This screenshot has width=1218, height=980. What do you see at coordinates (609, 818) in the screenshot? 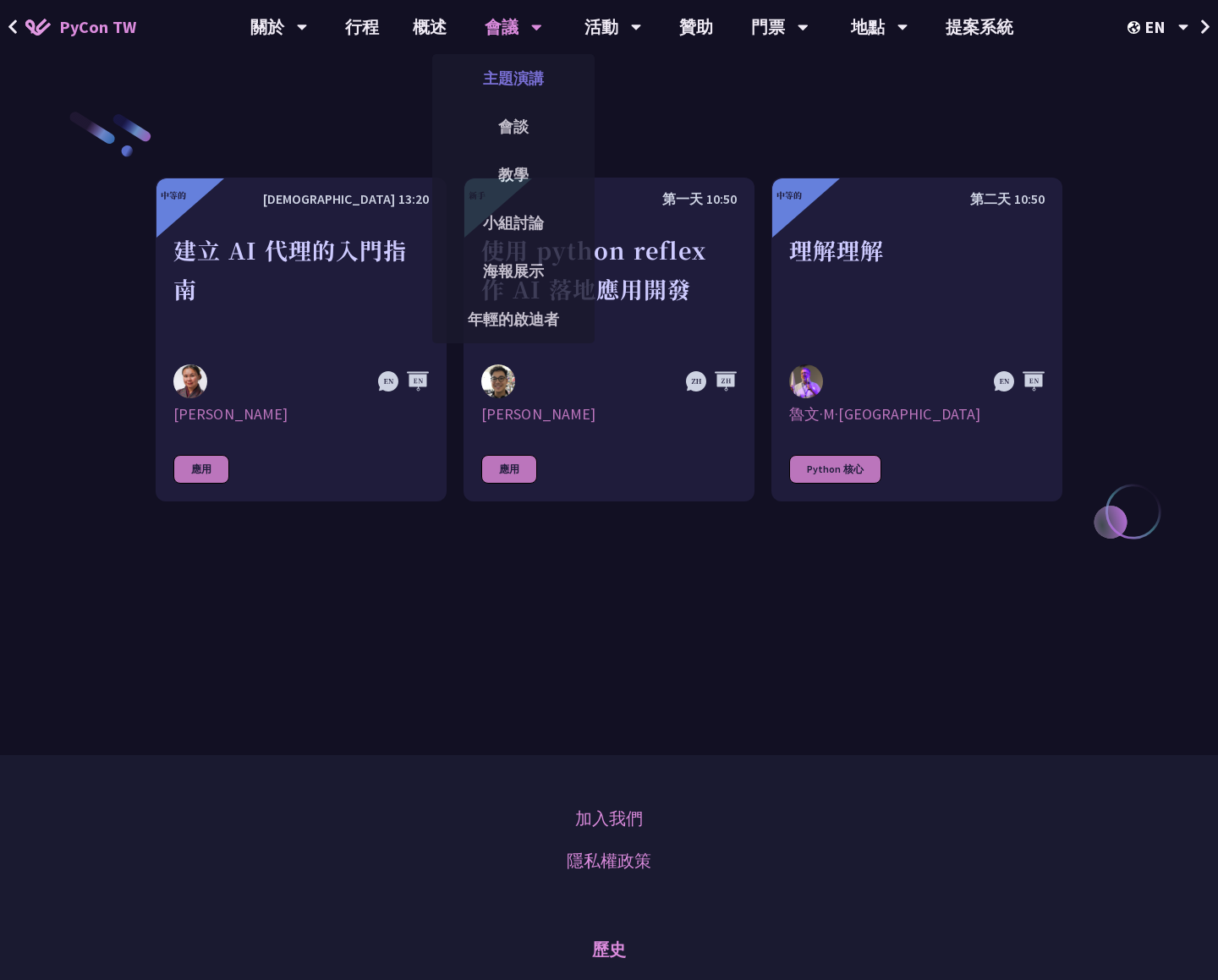
I see `a: 加入我們` at bounding box center [609, 818].